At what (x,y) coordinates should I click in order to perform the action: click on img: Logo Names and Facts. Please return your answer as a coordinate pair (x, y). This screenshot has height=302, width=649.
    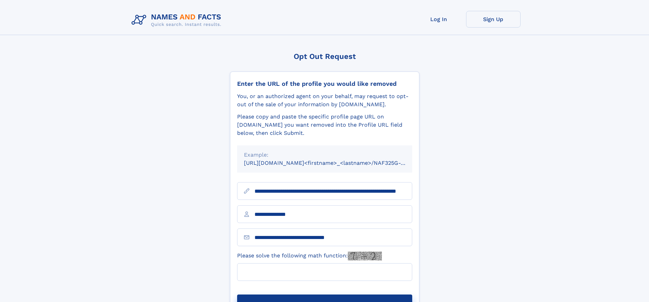
    Looking at the image, I should click on (178, 20).